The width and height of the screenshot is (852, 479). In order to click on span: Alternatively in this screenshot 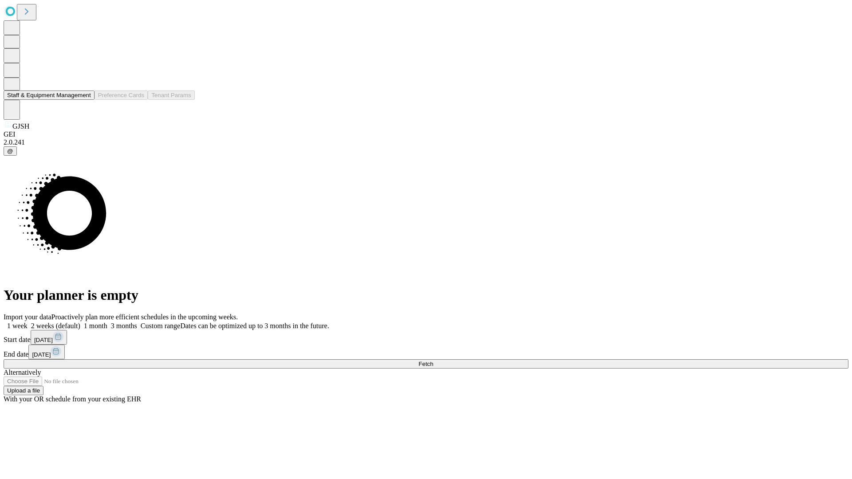, I will do `click(22, 372)`.